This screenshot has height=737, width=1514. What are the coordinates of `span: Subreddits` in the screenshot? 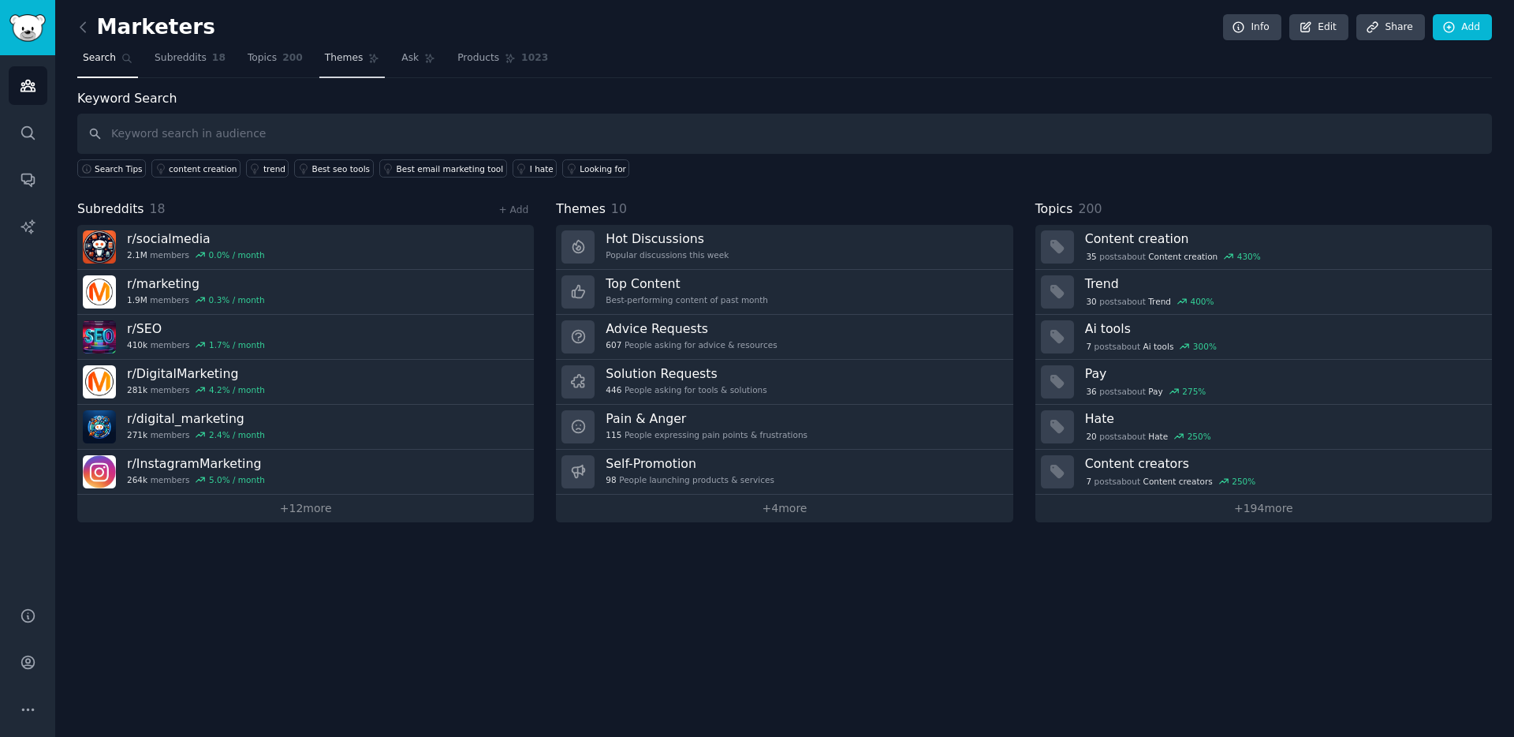 It's located at (181, 58).